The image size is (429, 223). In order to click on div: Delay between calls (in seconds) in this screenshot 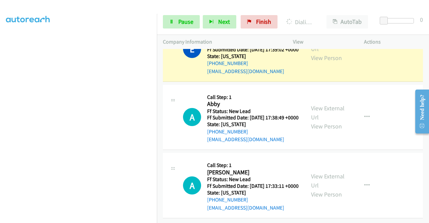, I will do `click(399, 21)`.